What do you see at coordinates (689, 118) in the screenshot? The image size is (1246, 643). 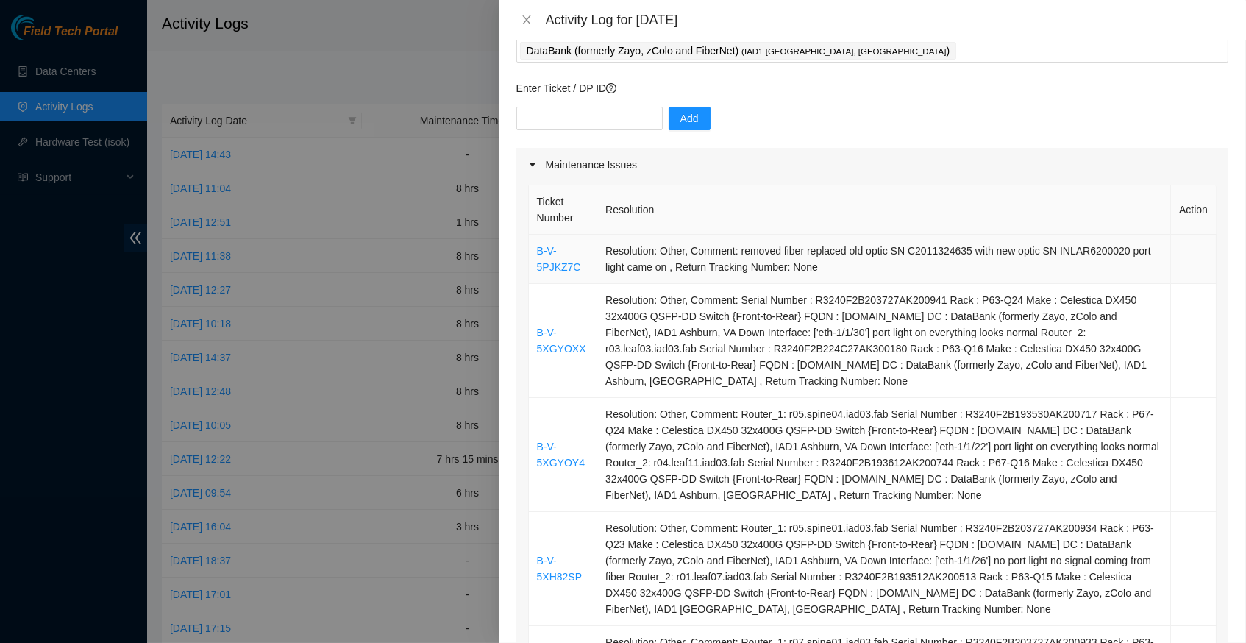 I see `span: Add` at bounding box center [689, 118].